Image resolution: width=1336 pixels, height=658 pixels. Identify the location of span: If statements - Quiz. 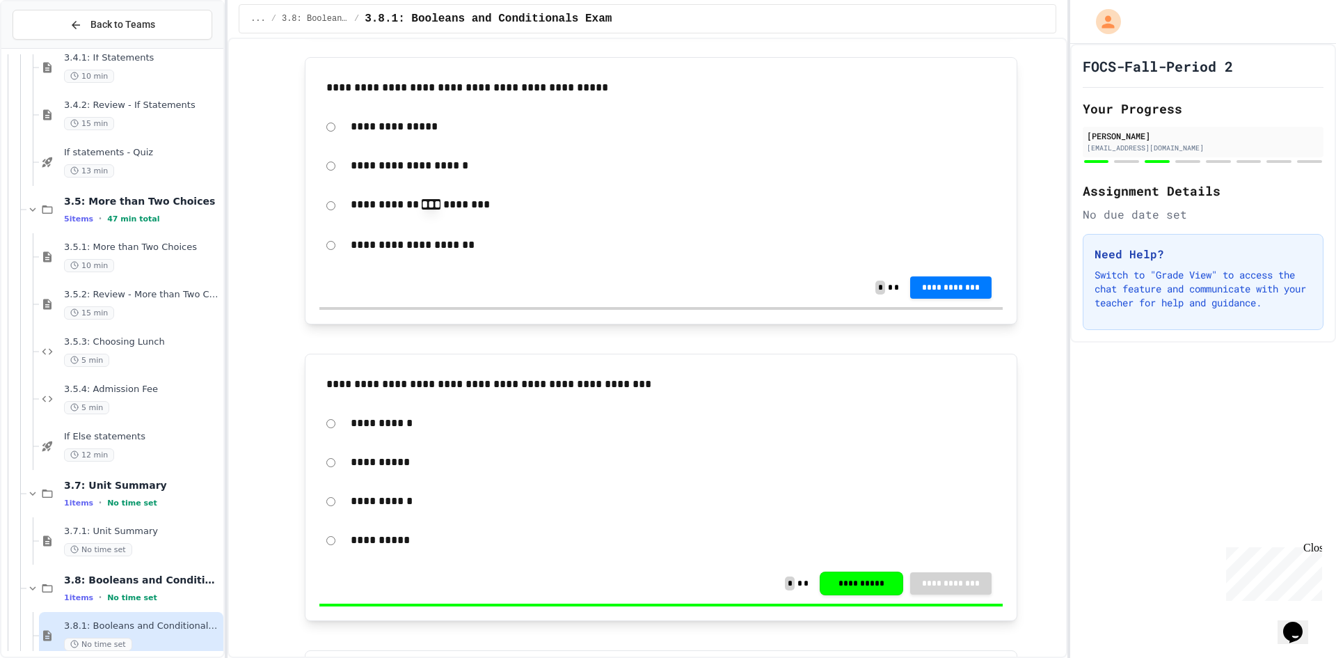
(142, 152).